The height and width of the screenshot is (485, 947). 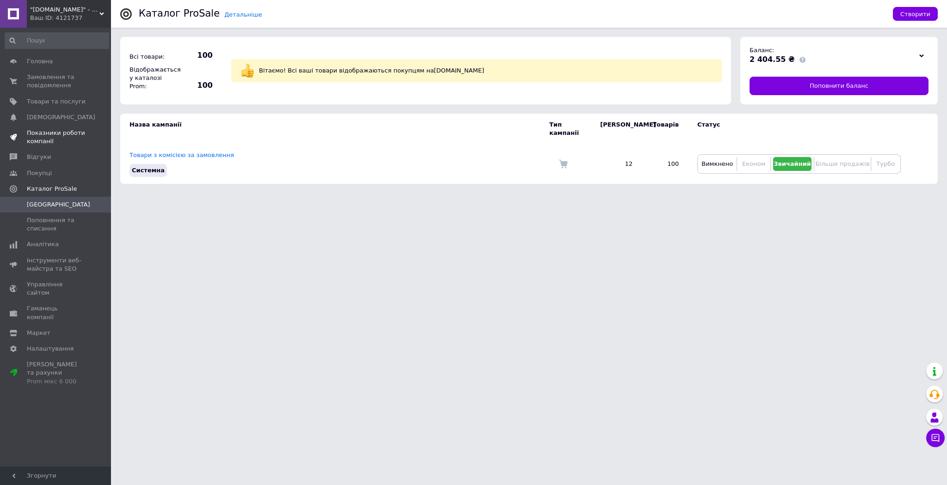 I want to click on div: Всі товари:, so click(x=153, y=57).